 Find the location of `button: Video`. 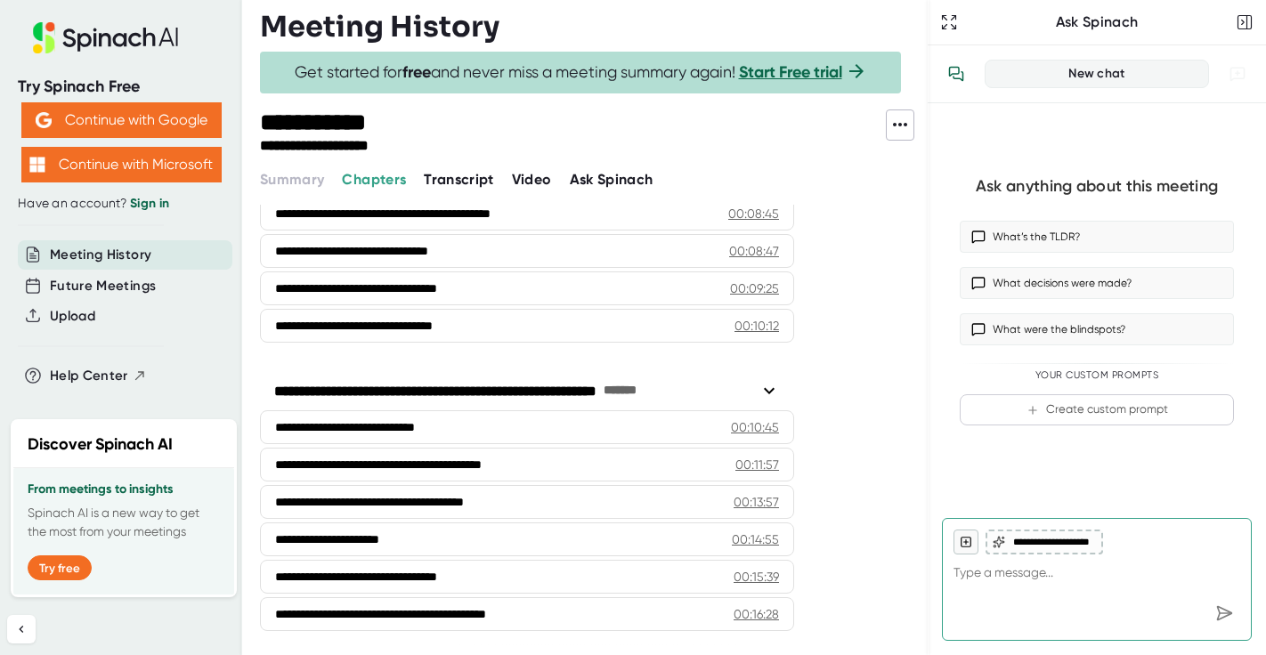

button: Video is located at coordinates (532, 180).